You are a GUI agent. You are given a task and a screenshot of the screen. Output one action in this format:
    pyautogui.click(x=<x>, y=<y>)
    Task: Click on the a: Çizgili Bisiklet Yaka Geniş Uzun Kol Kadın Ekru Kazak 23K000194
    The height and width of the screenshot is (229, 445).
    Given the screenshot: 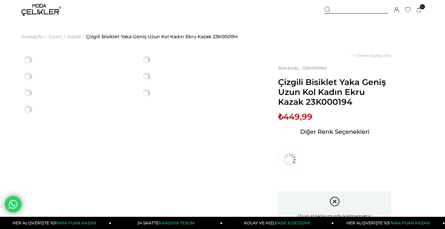 What is the action you would take?
    pyautogui.click(x=162, y=37)
    